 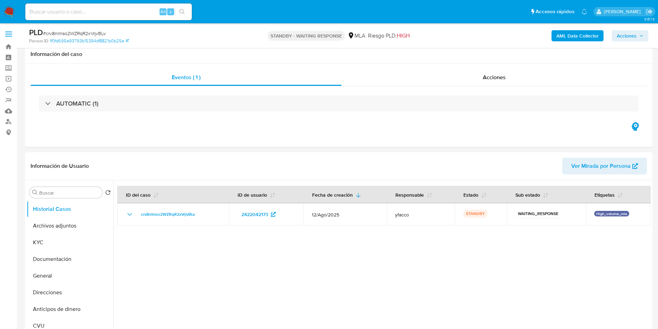 I want to click on span: Riesgo PLD:, so click(x=389, y=36).